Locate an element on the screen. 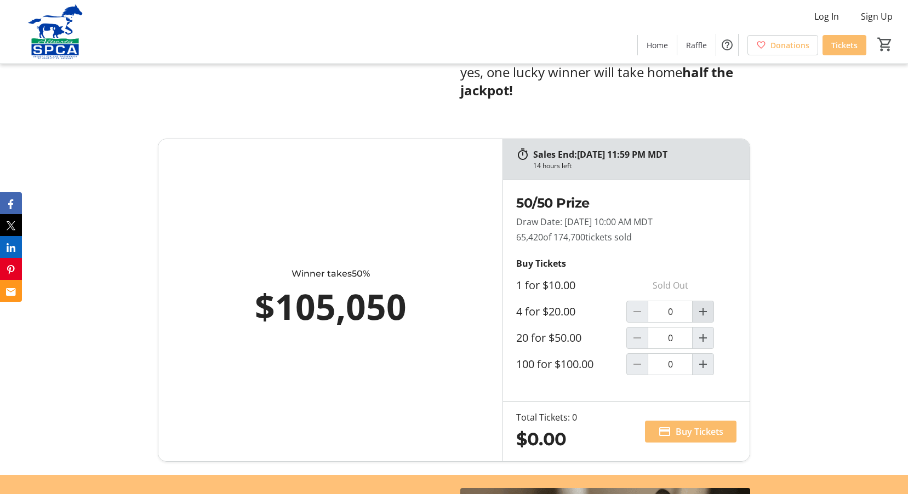 Image resolution: width=908 pixels, height=494 pixels. label: 4 for $20.00 is located at coordinates (546, 312).